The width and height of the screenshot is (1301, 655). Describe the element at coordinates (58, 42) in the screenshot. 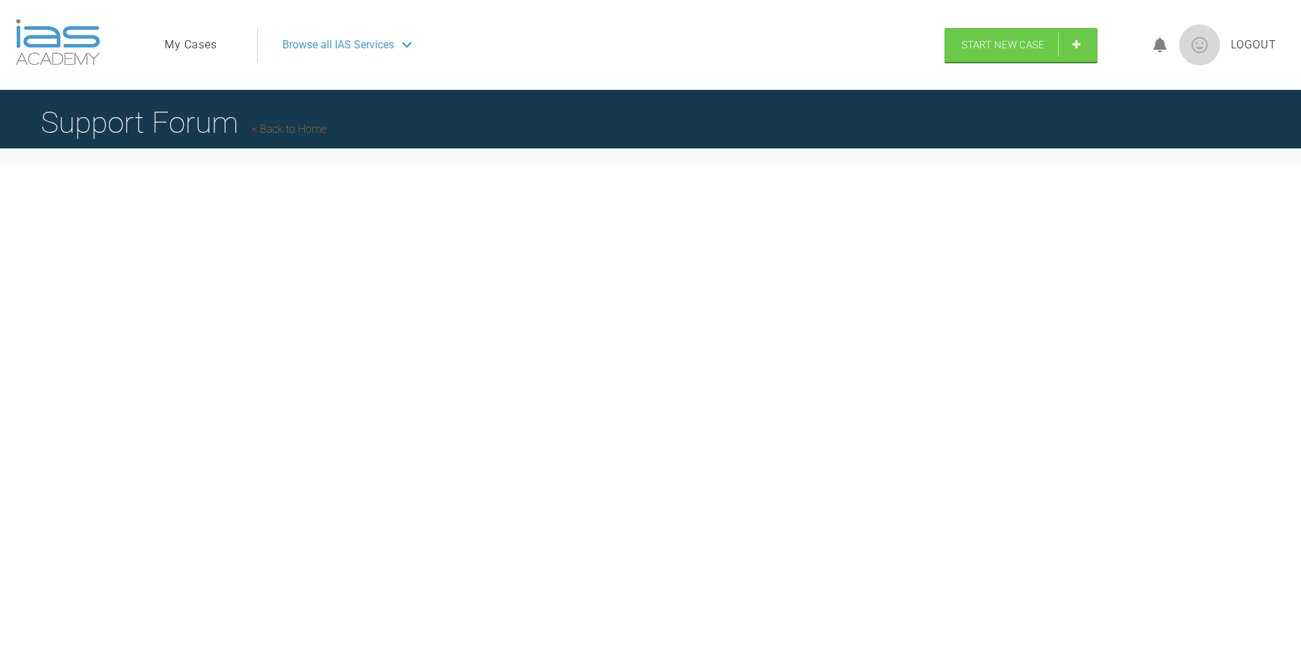

I see `img: logo-light.3e3ef733.png` at that location.